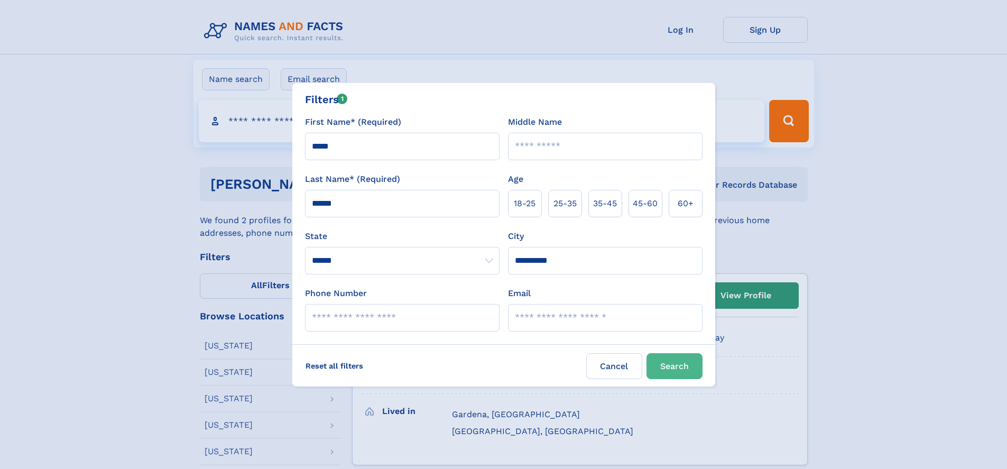 Image resolution: width=1007 pixels, height=469 pixels. What do you see at coordinates (565, 203) in the screenshot?
I see `span: 25‑35` at bounding box center [565, 203].